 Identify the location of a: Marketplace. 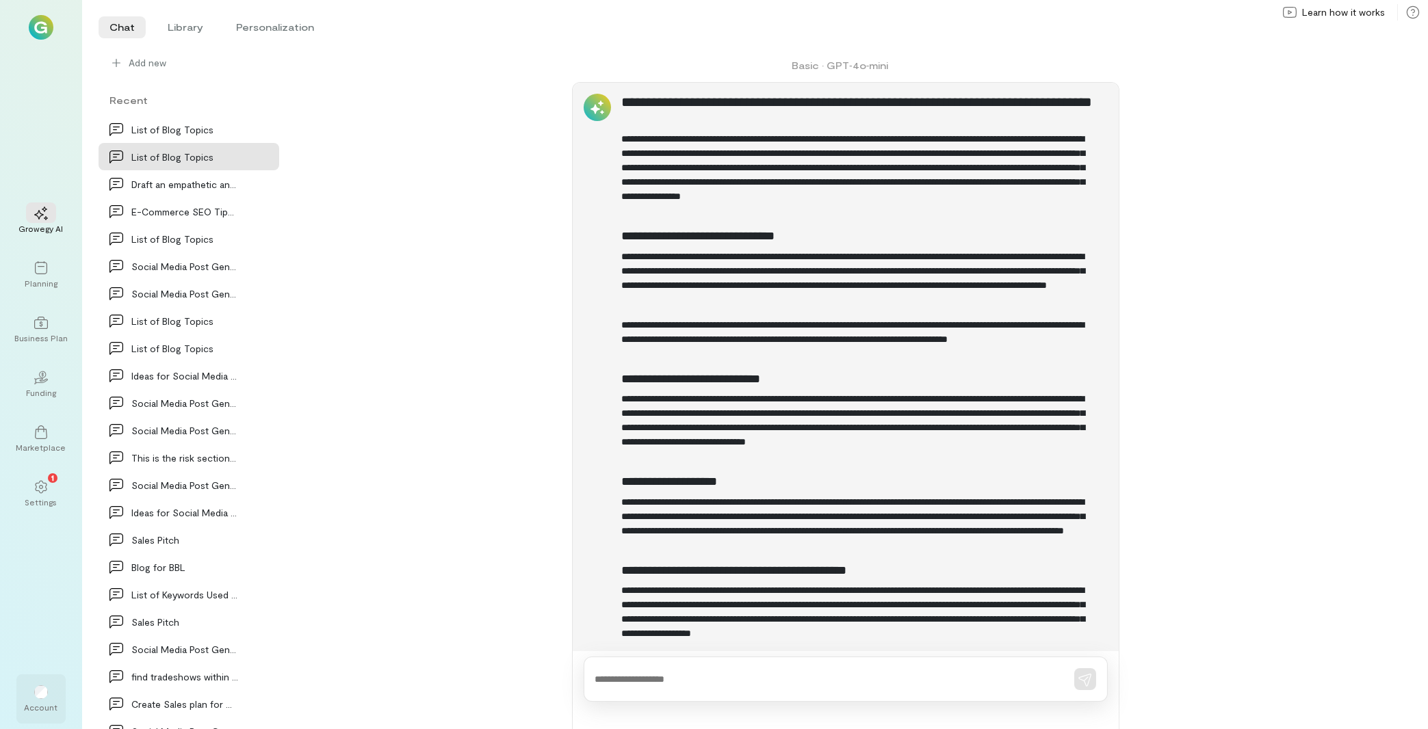
(41, 439).